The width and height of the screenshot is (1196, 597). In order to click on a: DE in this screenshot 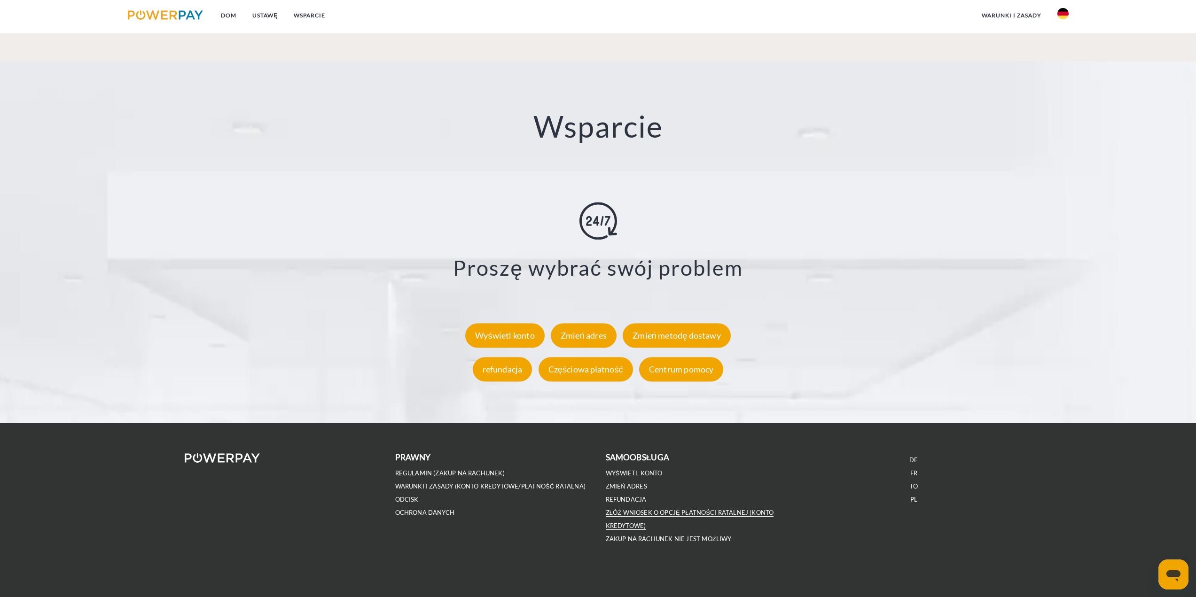, I will do `click(913, 460)`.